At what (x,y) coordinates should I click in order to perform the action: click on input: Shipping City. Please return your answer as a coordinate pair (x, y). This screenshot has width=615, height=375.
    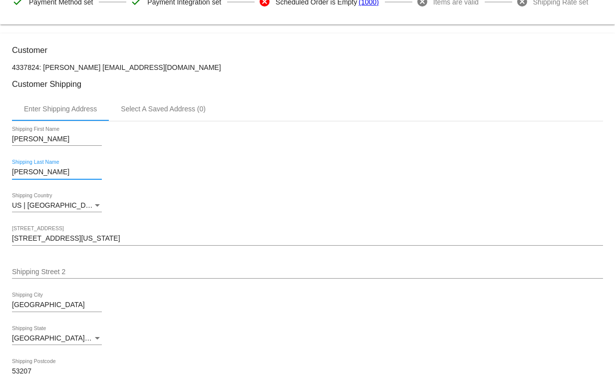
    Looking at the image, I should click on (57, 305).